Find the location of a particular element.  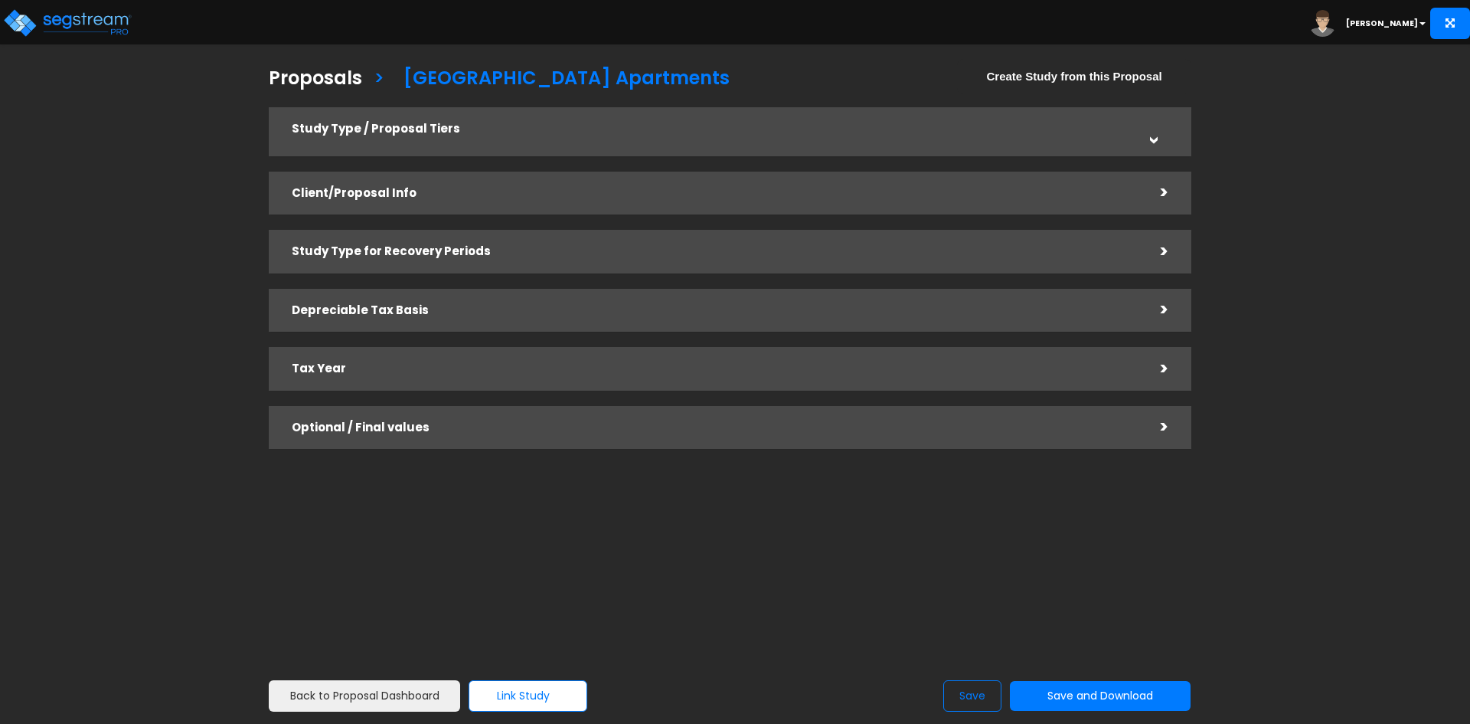

img: avatar.png is located at coordinates (1322, 23).